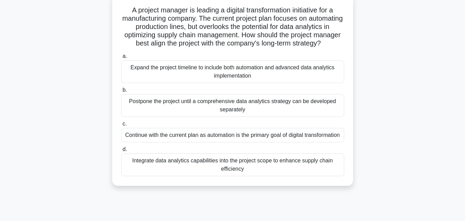 The width and height of the screenshot is (465, 221). What do you see at coordinates (125, 89) in the screenshot?
I see `span: b.` at bounding box center [125, 89].